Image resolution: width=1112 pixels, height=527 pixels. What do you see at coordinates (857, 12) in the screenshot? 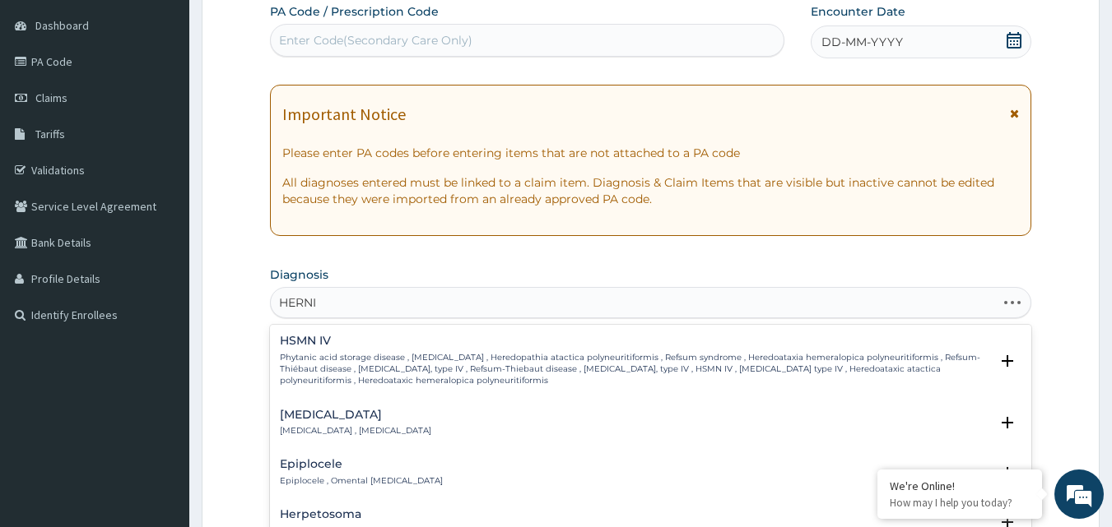
I see `label: Encounter Date` at bounding box center [857, 12].